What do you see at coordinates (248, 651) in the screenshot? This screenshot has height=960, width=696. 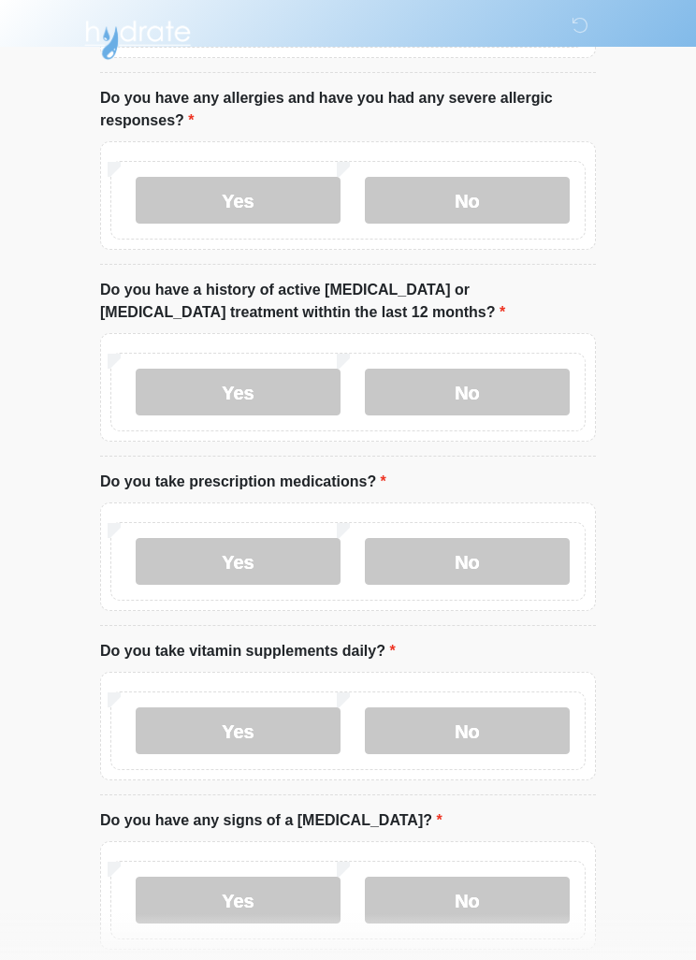 I see `label: Do you take vitamin supplements daily?` at bounding box center [248, 651].